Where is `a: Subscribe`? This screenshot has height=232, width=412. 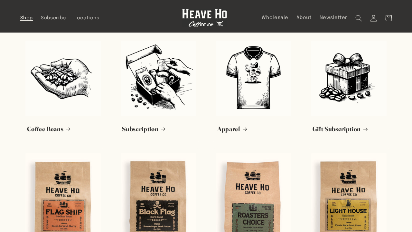 a: Subscribe is located at coordinates (54, 18).